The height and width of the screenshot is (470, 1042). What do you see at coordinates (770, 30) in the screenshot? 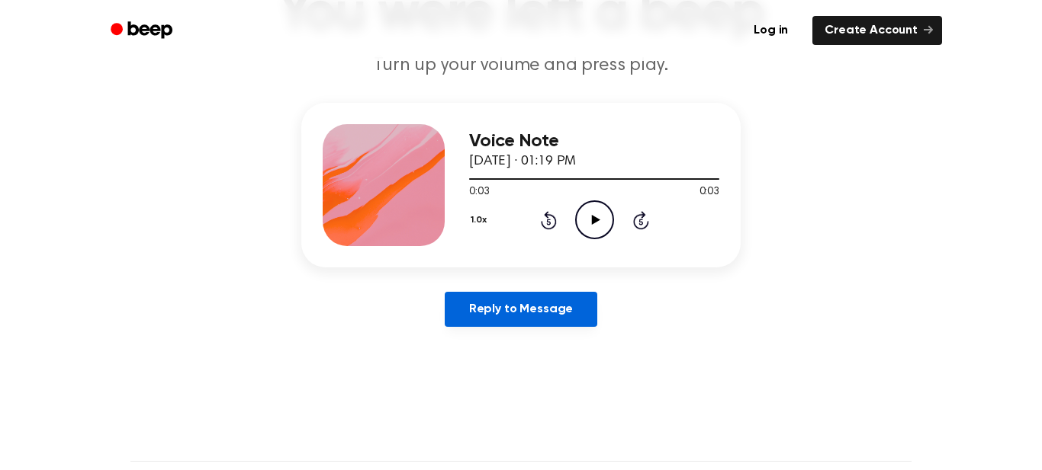
I see `a: Log in` at bounding box center [770, 30].